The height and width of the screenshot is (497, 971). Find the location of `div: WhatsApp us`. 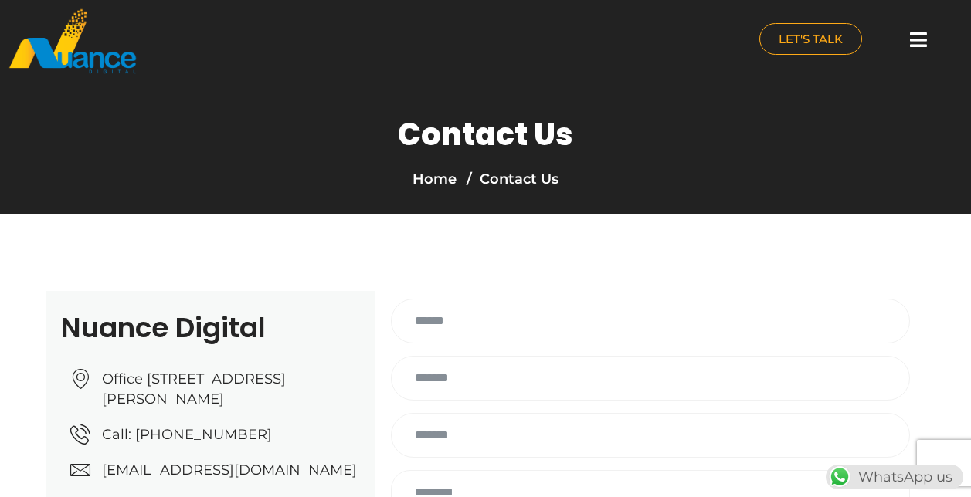

div: WhatsApp us is located at coordinates (894, 477).